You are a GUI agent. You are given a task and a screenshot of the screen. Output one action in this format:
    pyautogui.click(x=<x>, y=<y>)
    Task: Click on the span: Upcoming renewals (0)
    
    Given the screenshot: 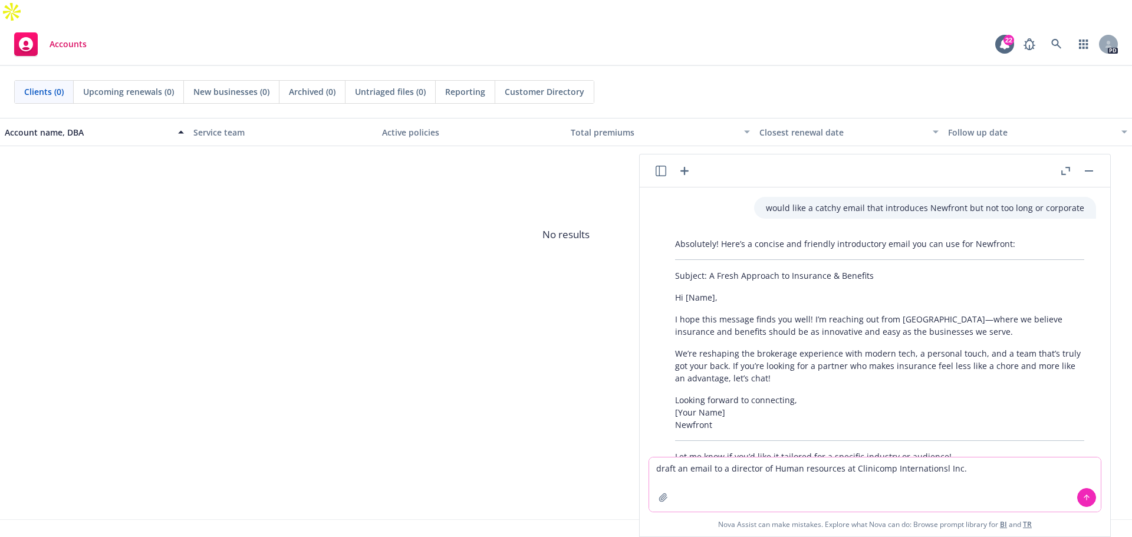 What is the action you would take?
    pyautogui.click(x=128, y=91)
    